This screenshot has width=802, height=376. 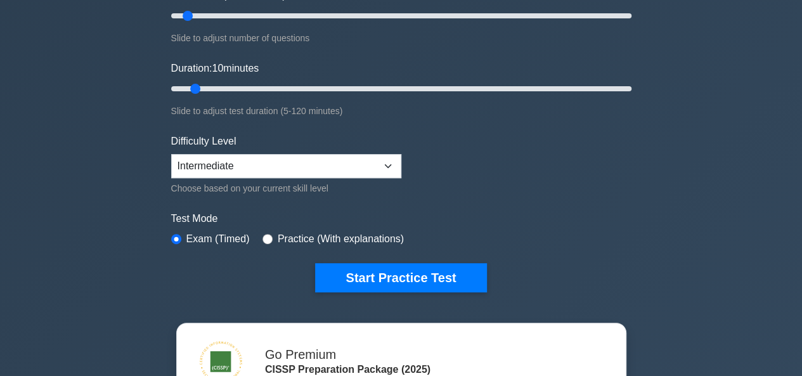 What do you see at coordinates (401, 219) in the screenshot?
I see `label: Test Mode` at bounding box center [401, 219].